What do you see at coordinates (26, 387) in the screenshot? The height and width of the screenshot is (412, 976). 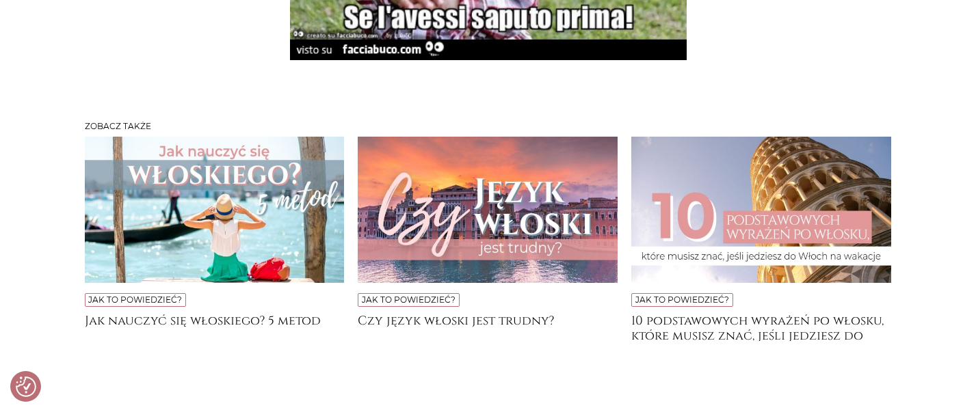 I see `img: Revisit consent button` at bounding box center [26, 387].